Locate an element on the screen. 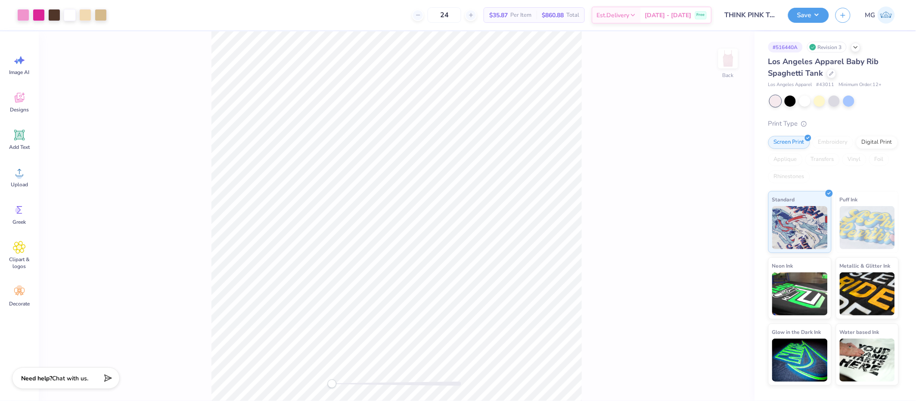  span: Greek is located at coordinates (19, 222).